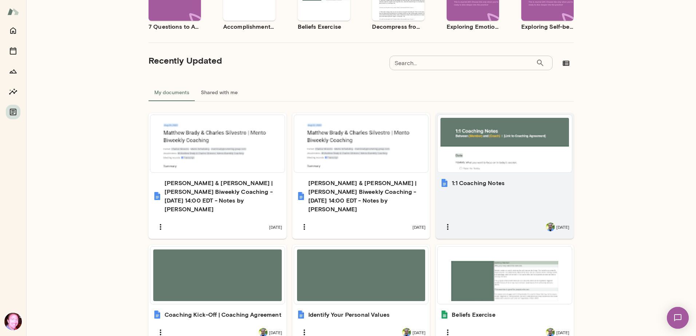 This screenshot has width=696, height=336. I want to click on img: Matthew Brady & Charles Silvestro | Mento Biweekly Coaching - 2025/08/22 14:00 EDT - Notes by Gemini, so click(301, 196).